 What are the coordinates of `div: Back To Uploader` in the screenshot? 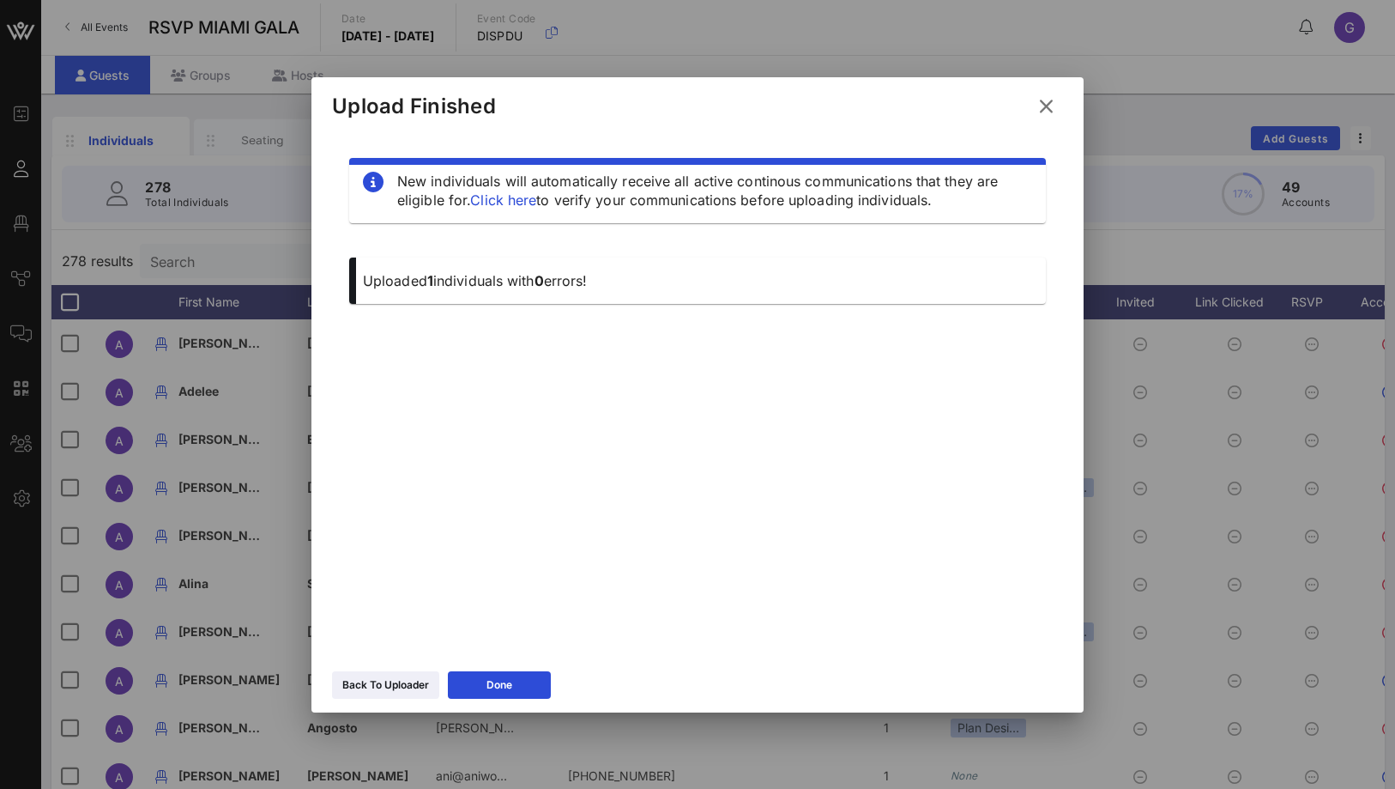 It's located at (385, 685).